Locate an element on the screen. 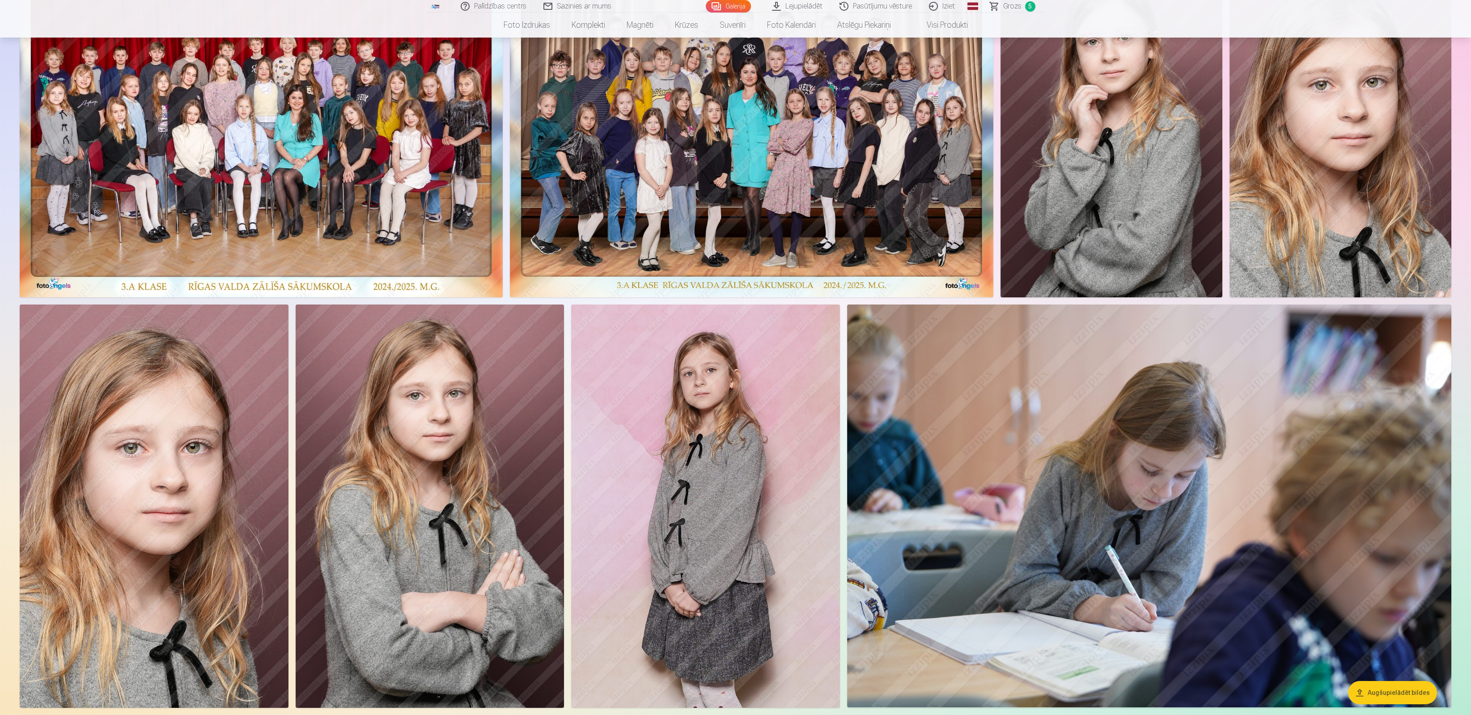 The image size is (1471, 715). span: 5 is located at coordinates (1030, 6).